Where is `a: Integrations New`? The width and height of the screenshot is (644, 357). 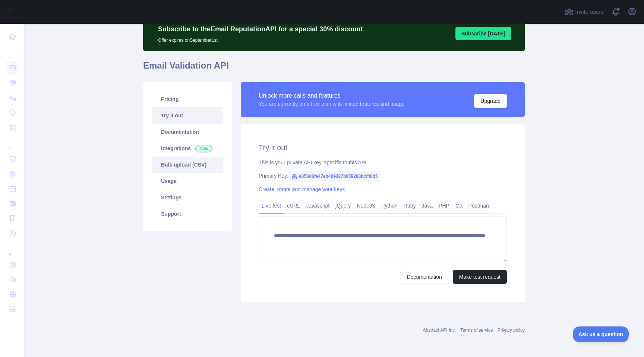 a: Integrations New is located at coordinates (188, 148).